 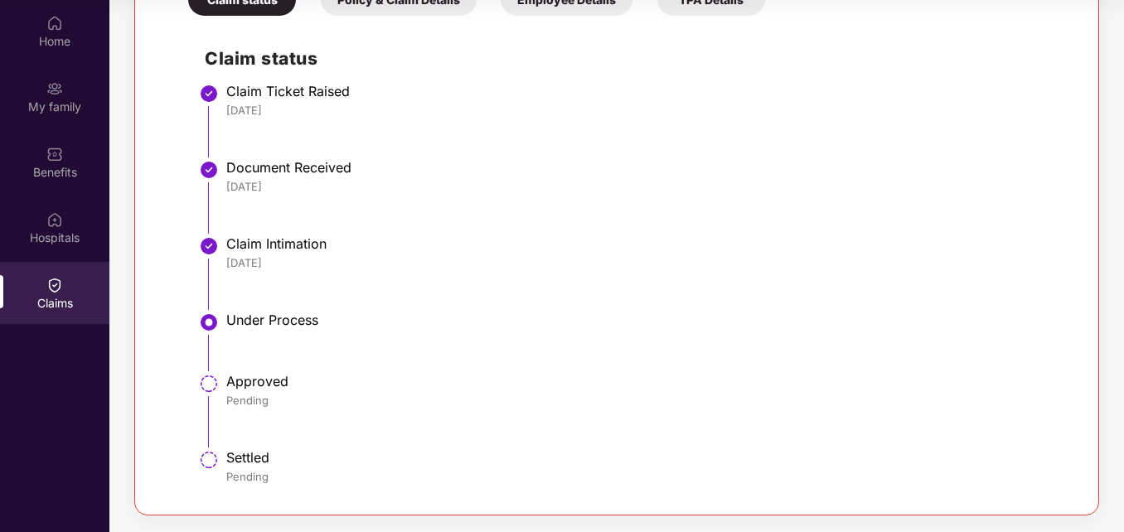 I want to click on div: Settled, so click(x=644, y=457).